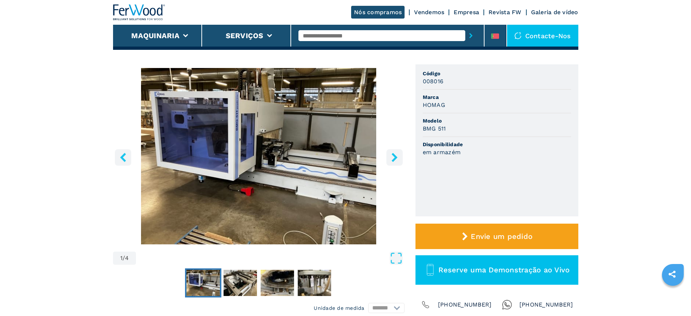 Image resolution: width=691 pixels, height=316 pixels. What do you see at coordinates (240, 283) in the screenshot?
I see `button: Go to Slide 2` at bounding box center [240, 283].